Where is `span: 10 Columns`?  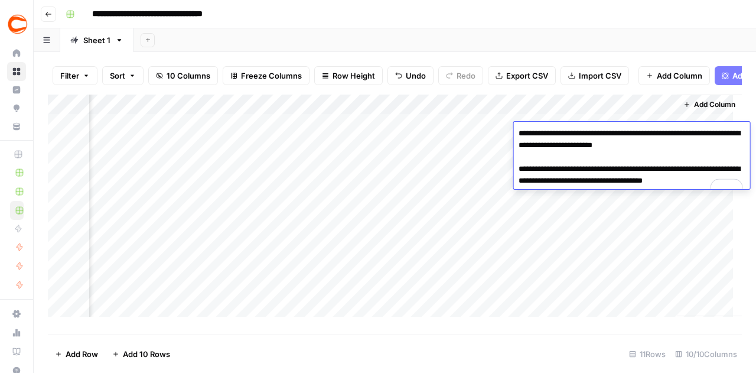 span: 10 Columns is located at coordinates (188, 76).